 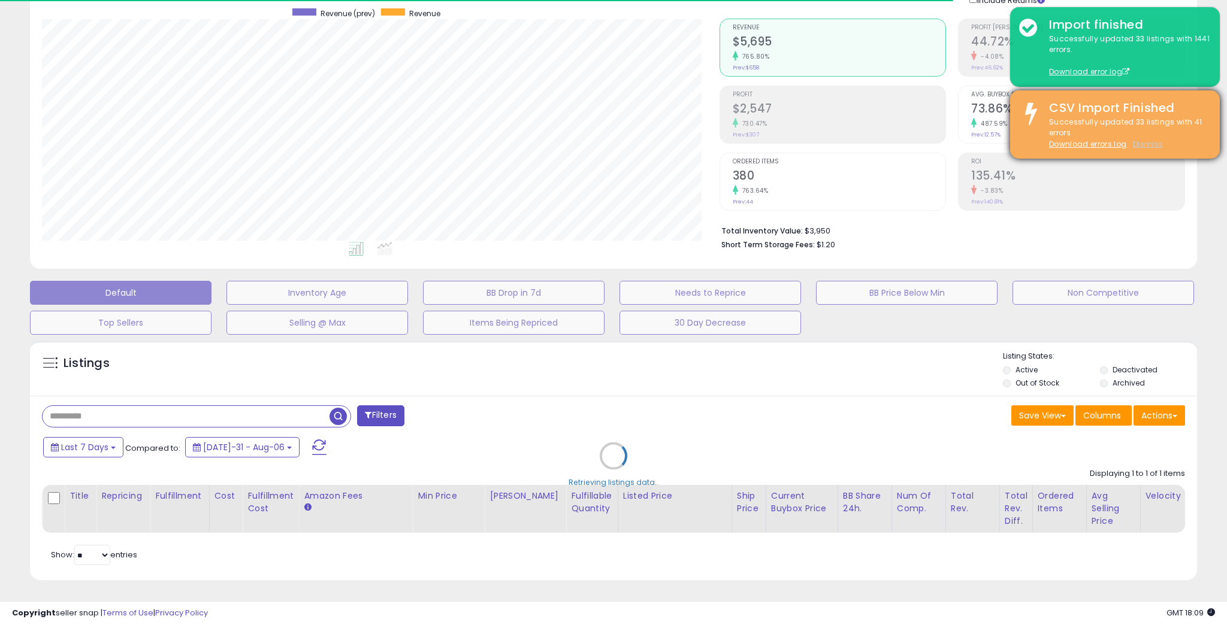 What do you see at coordinates (1078, 177) in the screenshot?
I see `h2: 135.41%` at bounding box center [1078, 177].